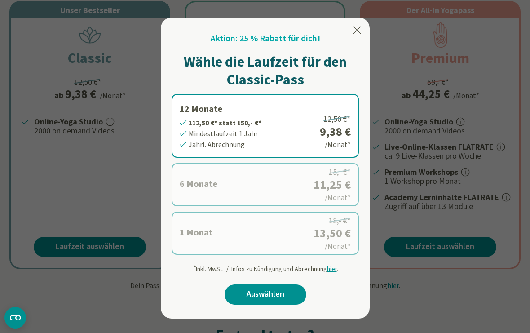 This screenshot has width=530, height=333. I want to click on h1: Wähle die Laufzeit für den Classic-Pass, so click(265, 71).